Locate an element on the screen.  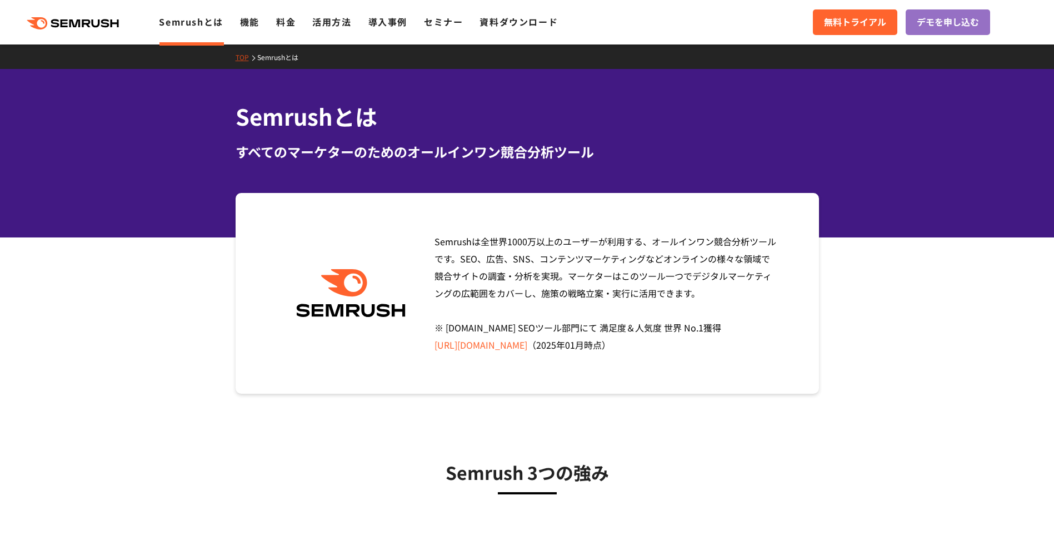
a: 料金 is located at coordinates (286, 22).